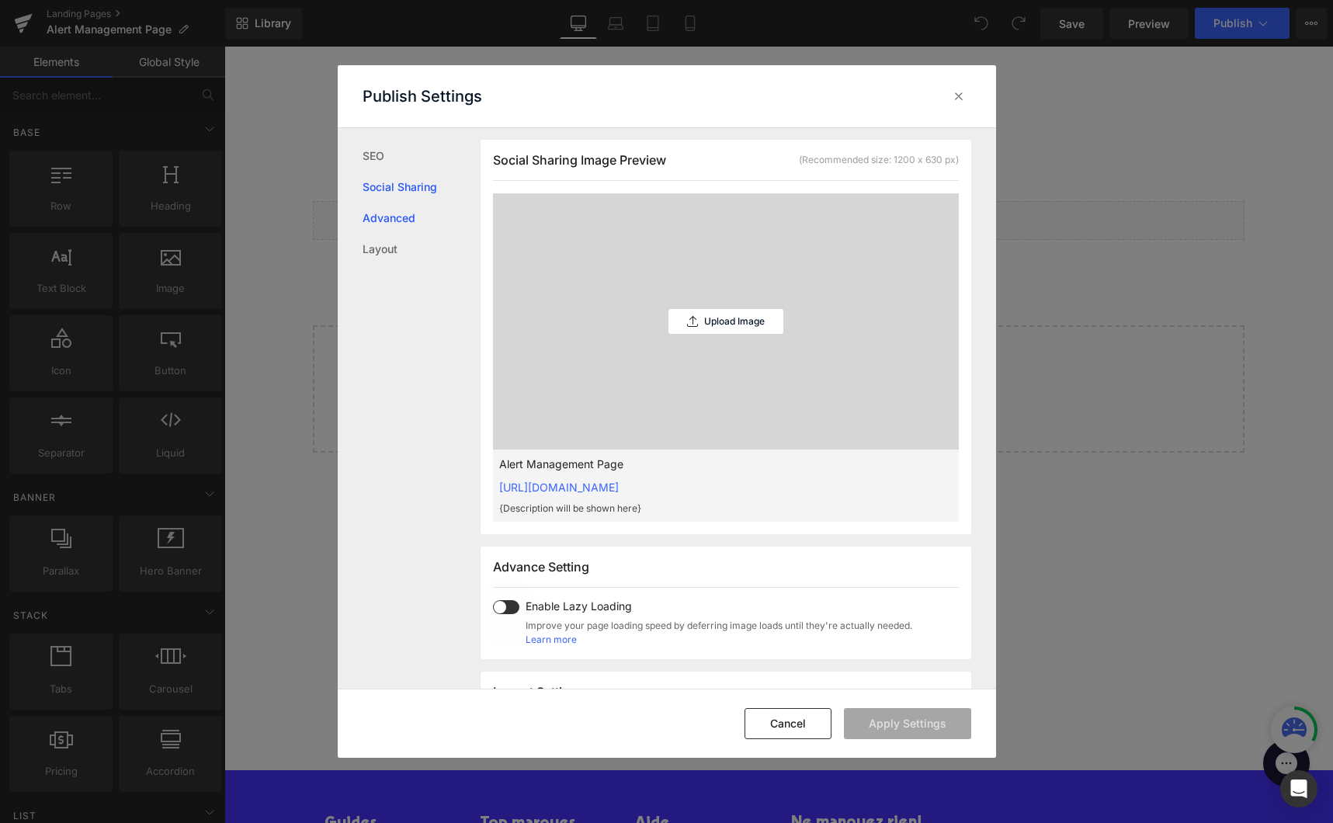 This screenshot has height=823, width=1333. I want to click on span: Advance Setting, so click(541, 567).